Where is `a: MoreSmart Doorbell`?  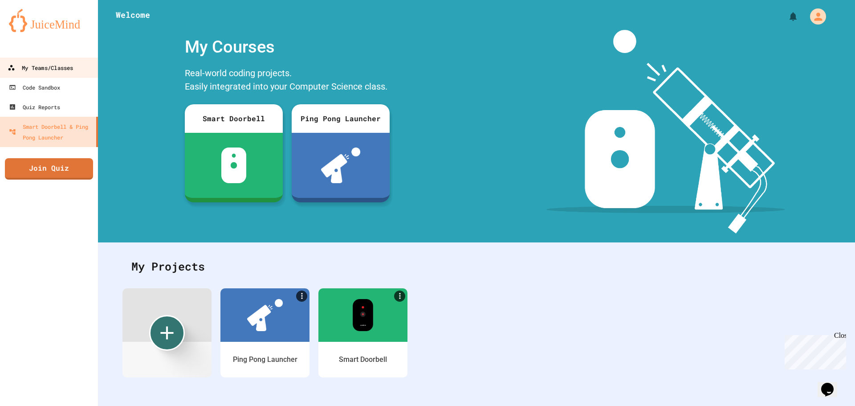 a: MoreSmart Doorbell is located at coordinates (363, 333).